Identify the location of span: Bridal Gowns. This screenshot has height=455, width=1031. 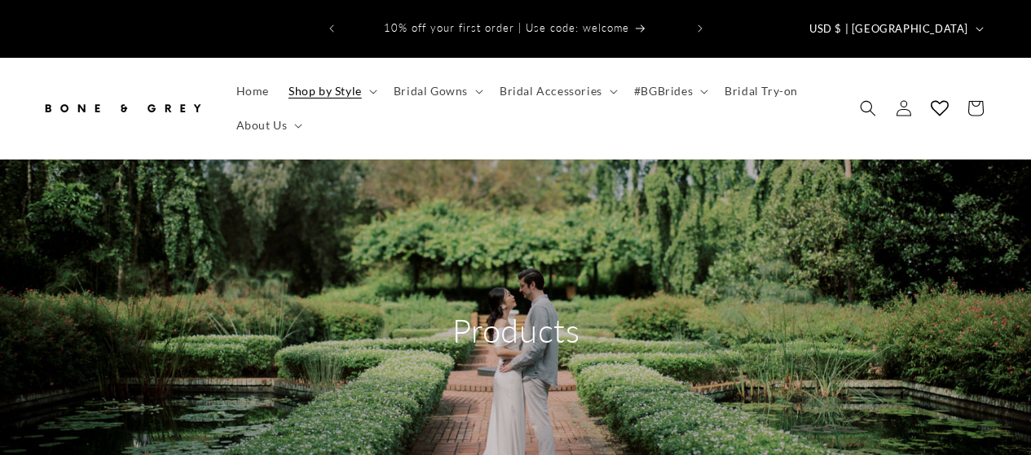
(430, 91).